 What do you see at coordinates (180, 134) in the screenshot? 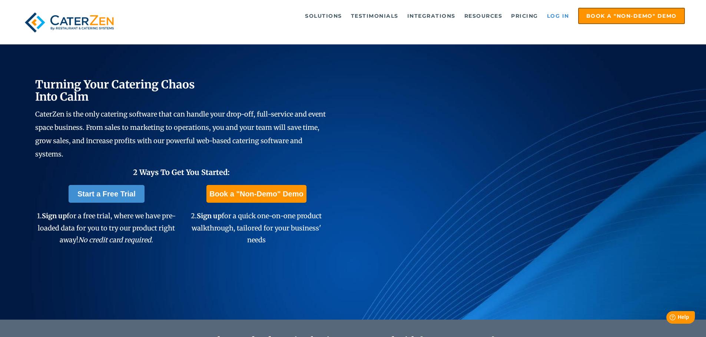
I see `span: CaterZen is the only catering software that can handle your drop-off, full-service and event spac...` at bounding box center [180, 134].